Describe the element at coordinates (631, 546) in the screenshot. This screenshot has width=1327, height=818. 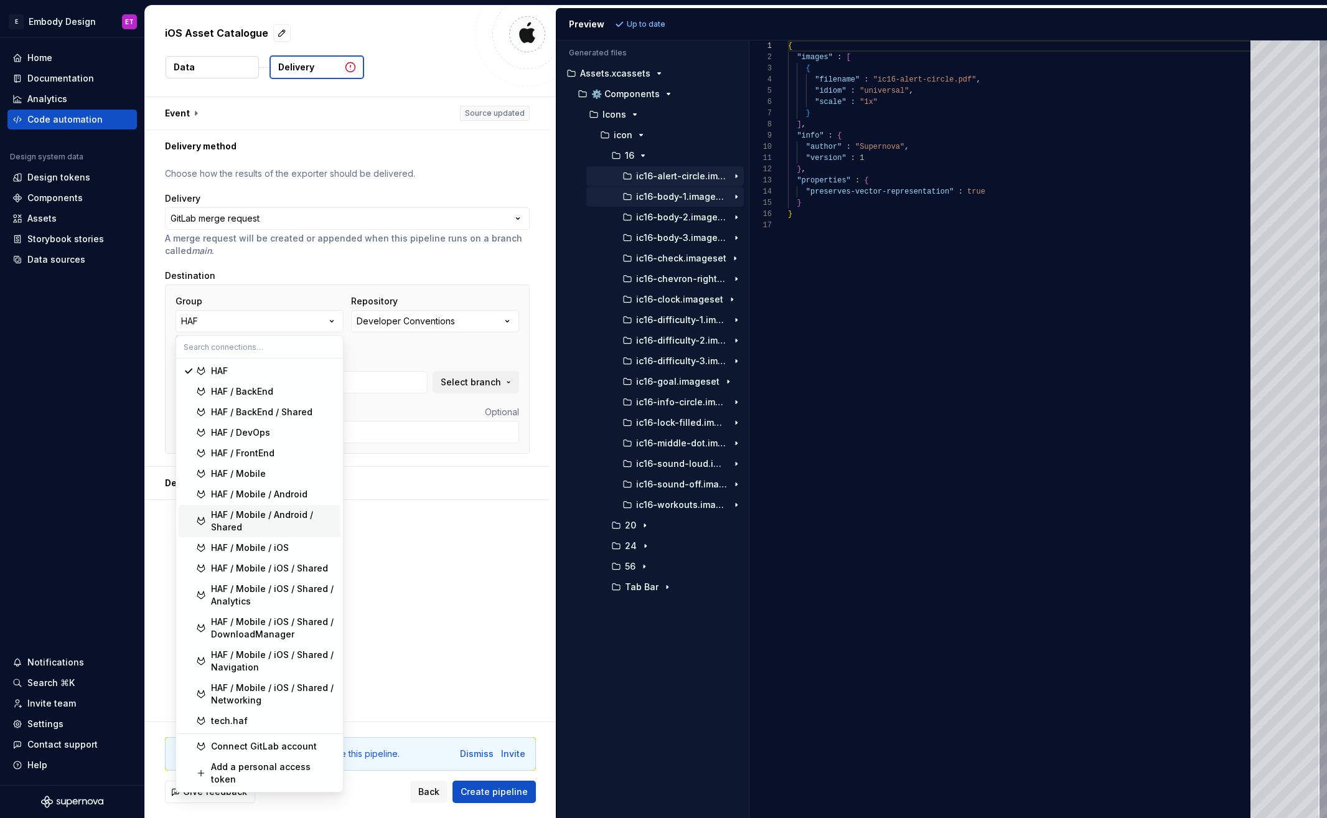
I see `p: 24` at that location.